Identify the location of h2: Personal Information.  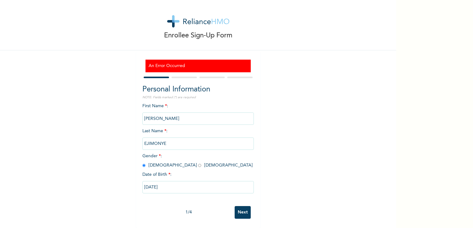
(198, 90).